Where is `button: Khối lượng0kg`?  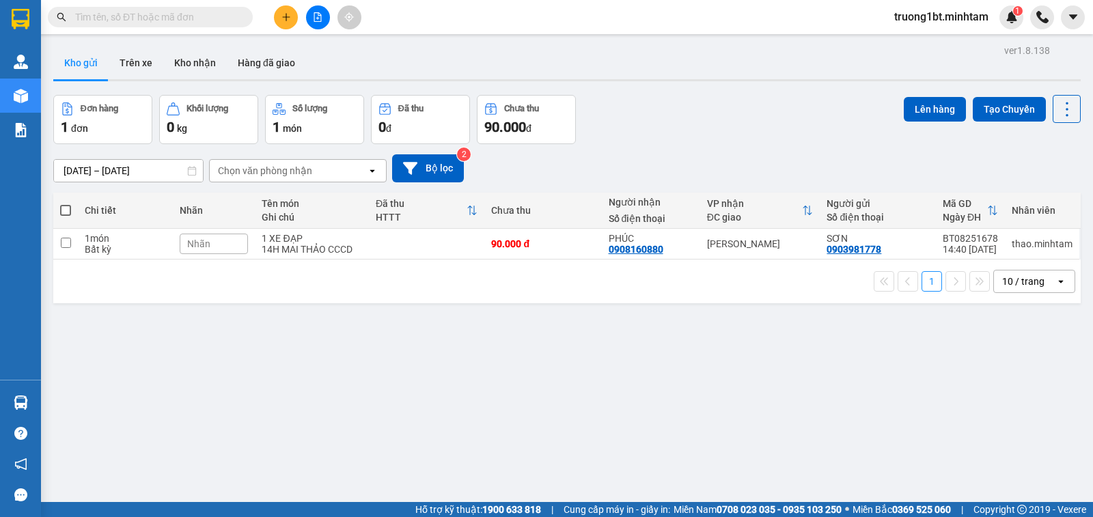 button: Khối lượng0kg is located at coordinates (208, 120).